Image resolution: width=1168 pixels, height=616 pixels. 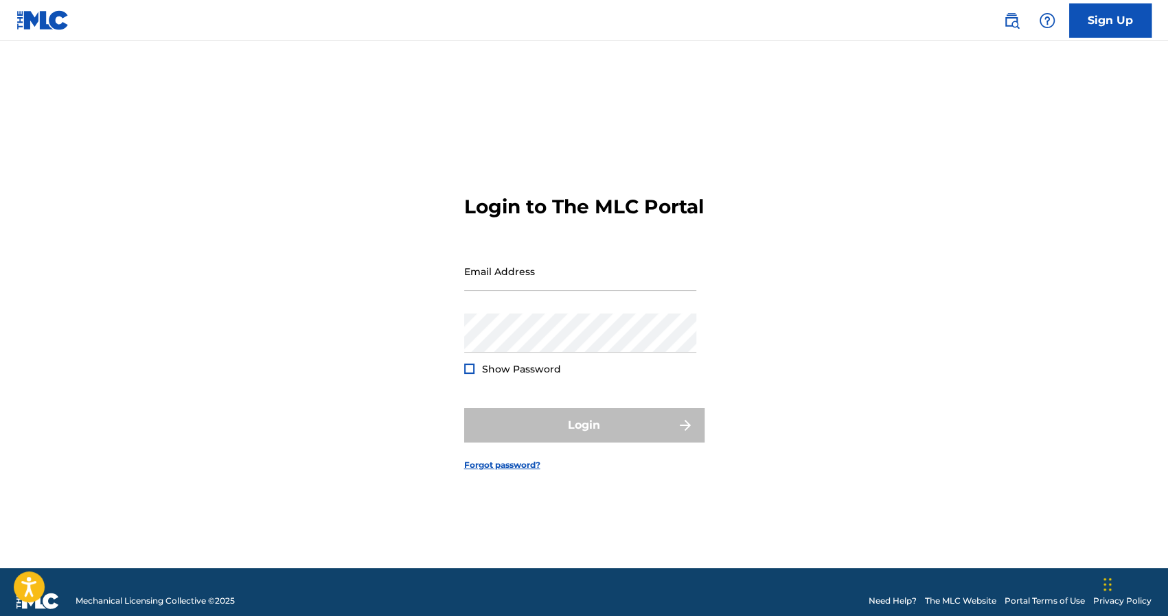 I want to click on a: Forgot password?, so click(x=502, y=465).